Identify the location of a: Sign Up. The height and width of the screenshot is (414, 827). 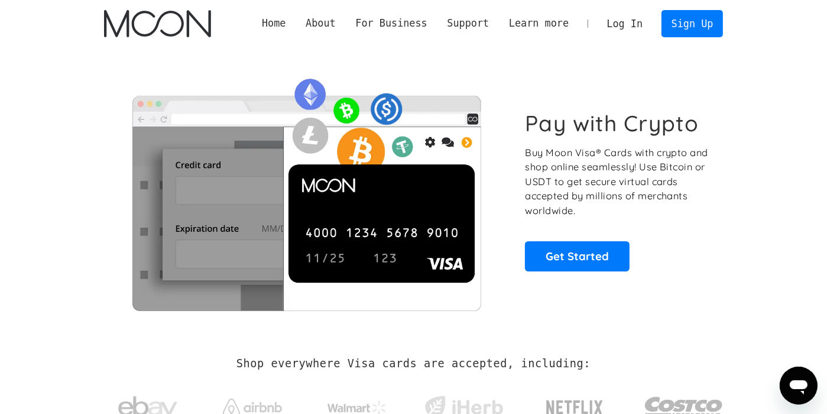
(692, 23).